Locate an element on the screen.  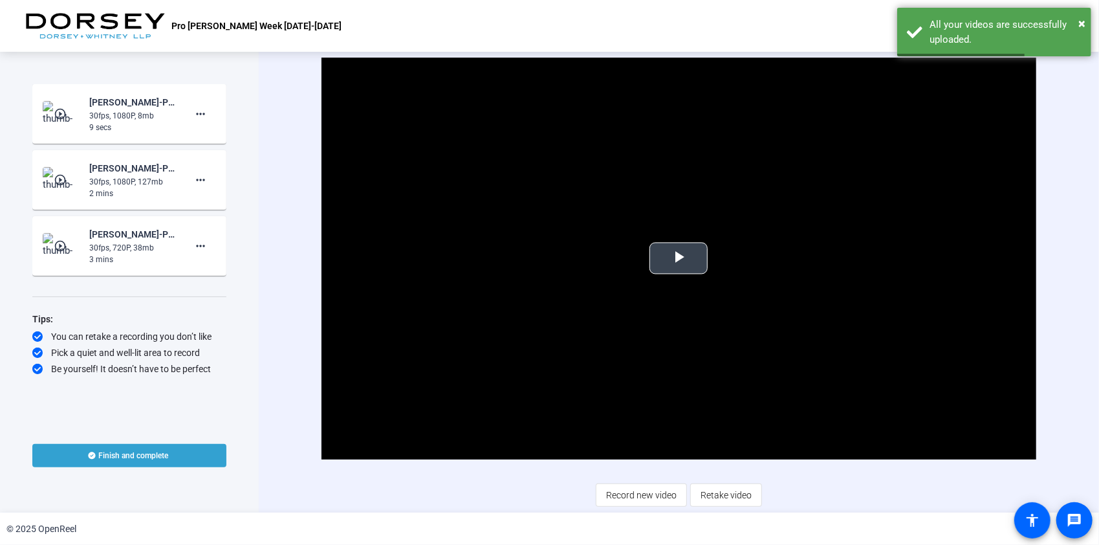
div: Be yourself! It doesn’t have to be perfect is located at coordinates (129, 369).